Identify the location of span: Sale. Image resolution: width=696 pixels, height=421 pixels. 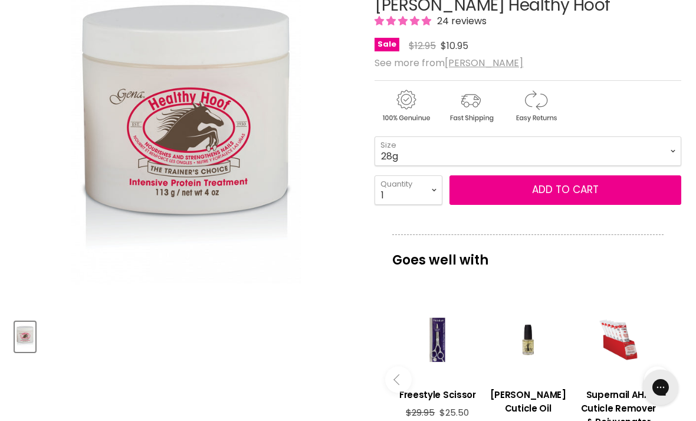
(387, 44).